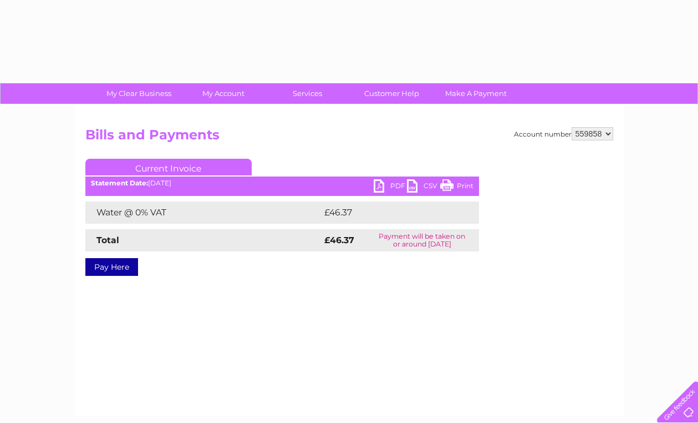  Describe the element at coordinates (349, 138) in the screenshot. I see `h2: Bills and Payments` at that location.